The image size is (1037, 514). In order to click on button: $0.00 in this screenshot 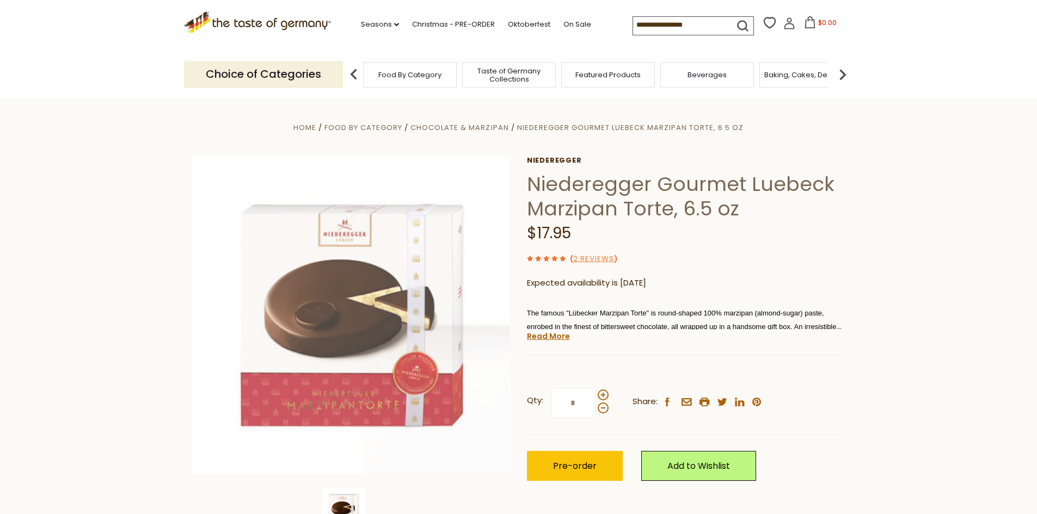, I will do `click(820, 24)`.